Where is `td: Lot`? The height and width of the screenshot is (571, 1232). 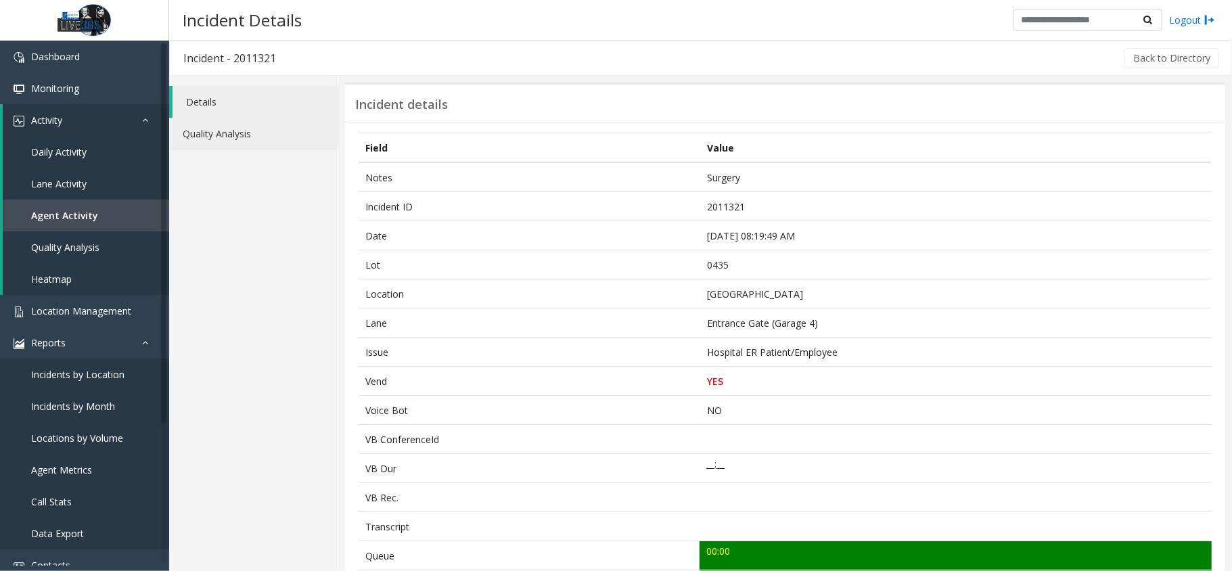 td: Lot is located at coordinates (529, 265).